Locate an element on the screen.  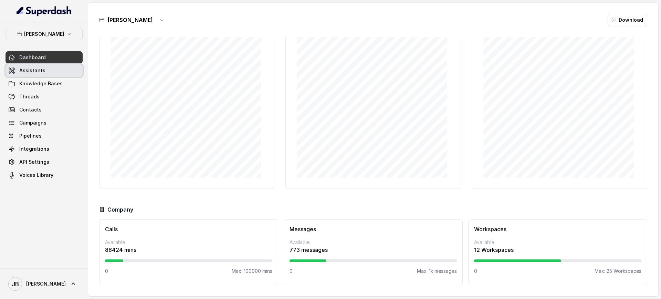
span: Campaigns is located at coordinates (33, 123).